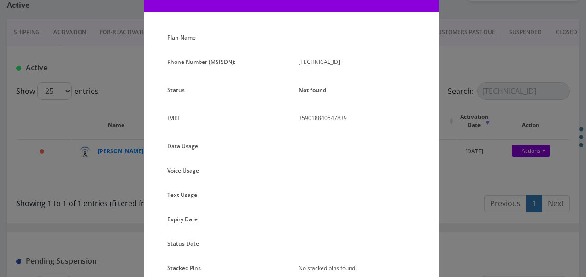  I want to click on label: Expiry Date, so click(182, 219).